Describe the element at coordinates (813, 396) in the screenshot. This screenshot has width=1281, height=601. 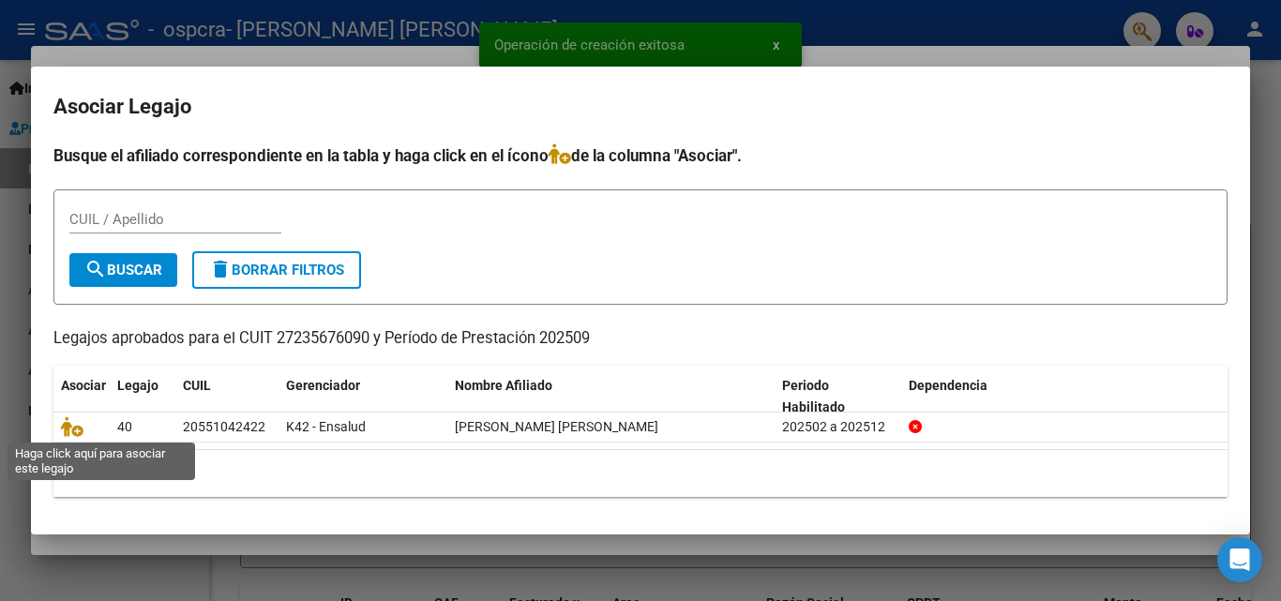
I see `span: Periodo Habilitado` at that location.